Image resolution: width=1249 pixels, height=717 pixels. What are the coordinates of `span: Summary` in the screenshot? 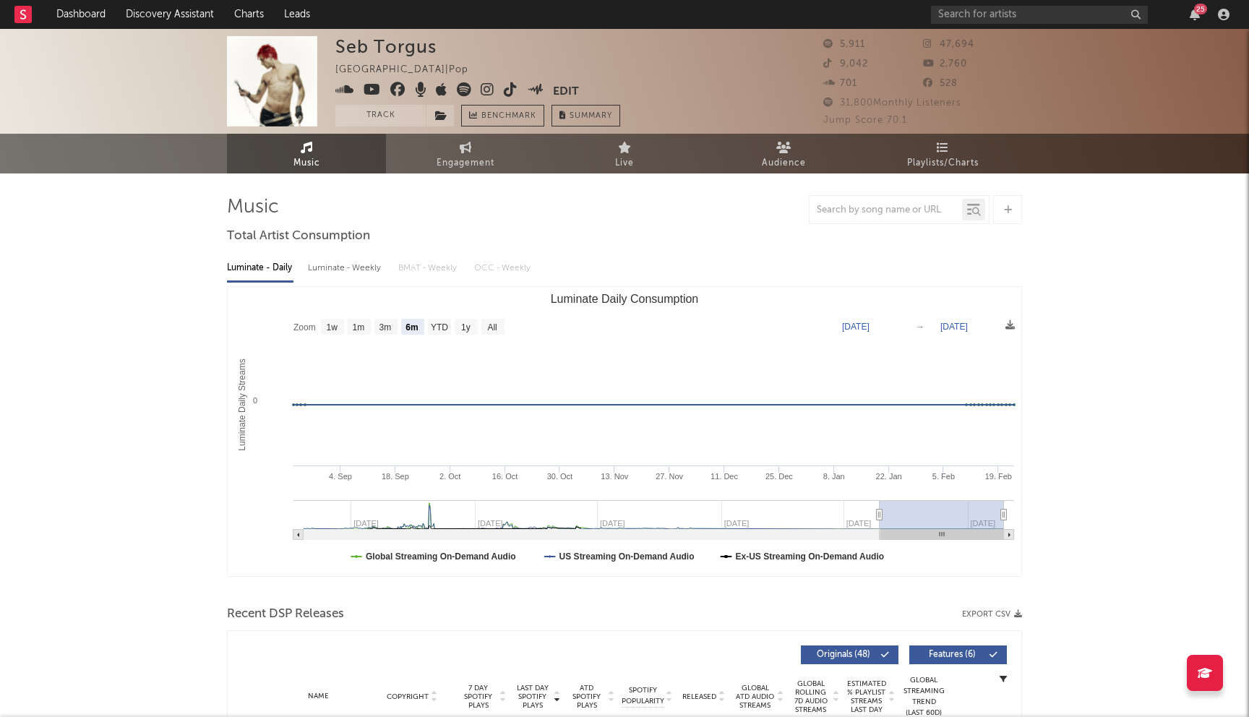 It's located at (591, 116).